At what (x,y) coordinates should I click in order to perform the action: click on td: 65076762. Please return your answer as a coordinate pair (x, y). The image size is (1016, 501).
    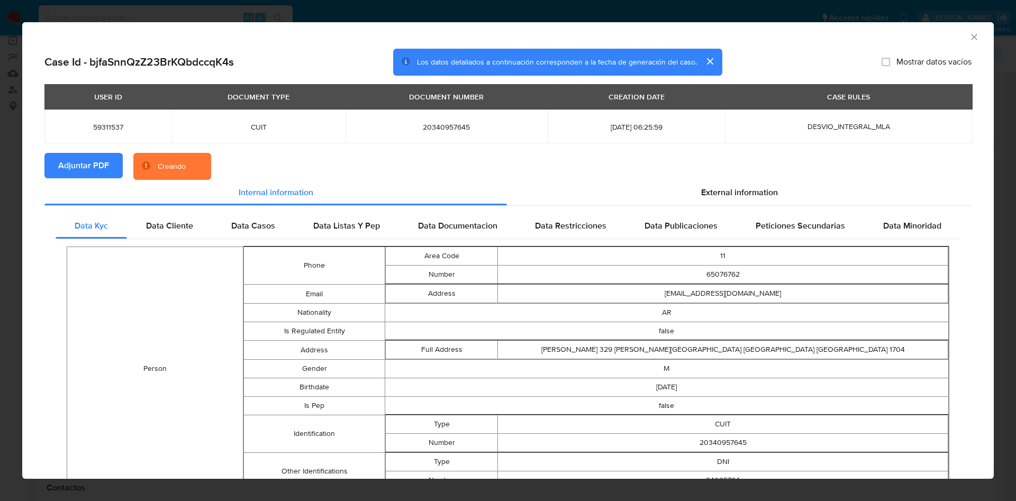
    Looking at the image, I should click on (723, 275).